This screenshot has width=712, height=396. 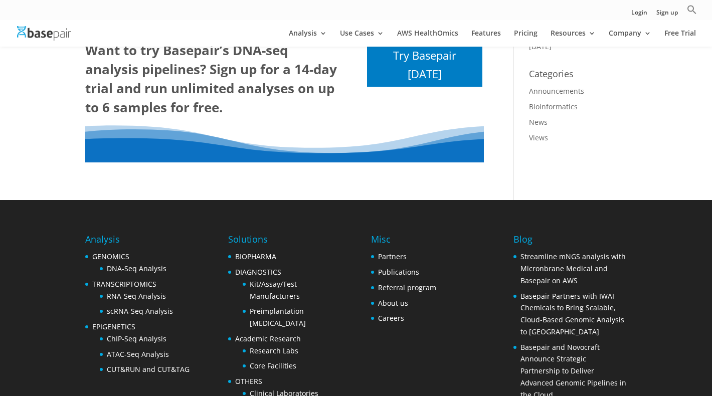 I want to click on a: Bioinformatics, so click(x=553, y=106).